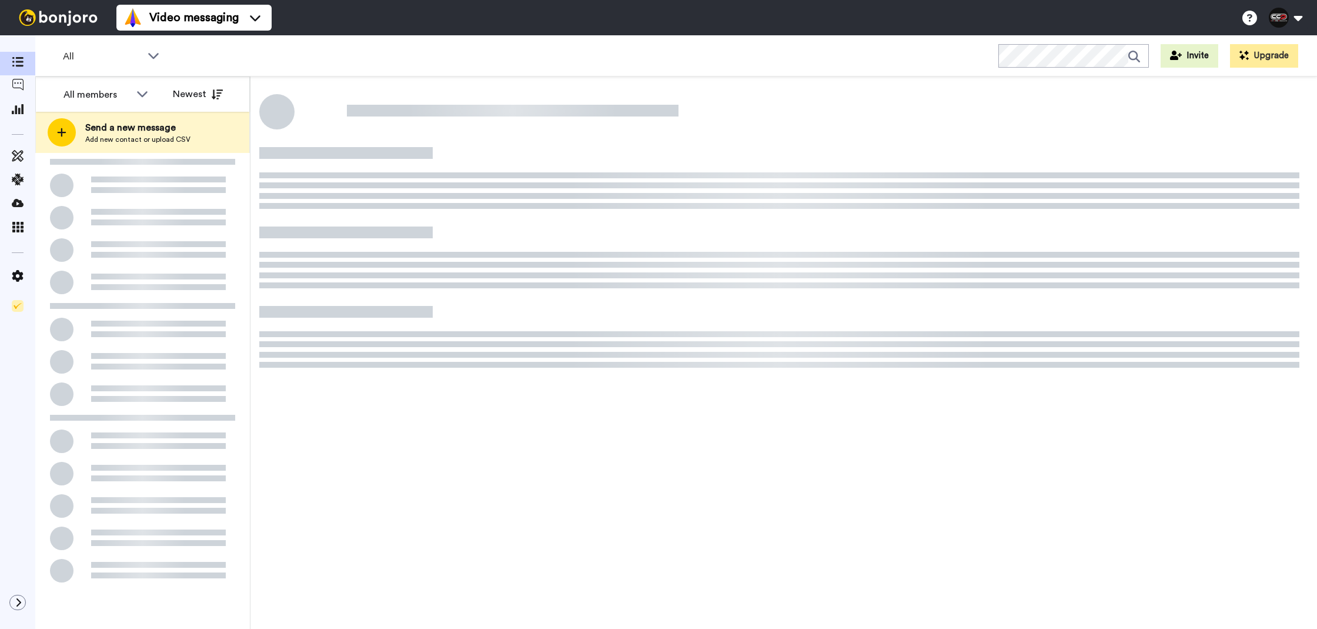 The width and height of the screenshot is (1317, 629). What do you see at coordinates (1264, 56) in the screenshot?
I see `button: Upgrade` at bounding box center [1264, 56].